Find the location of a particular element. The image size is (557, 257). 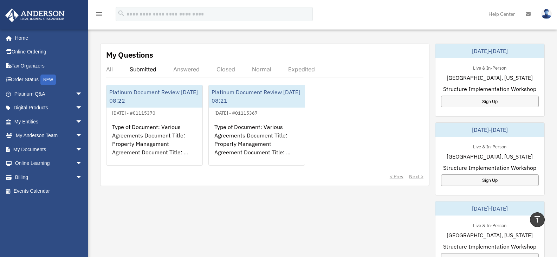

i: menu is located at coordinates (99, 14).